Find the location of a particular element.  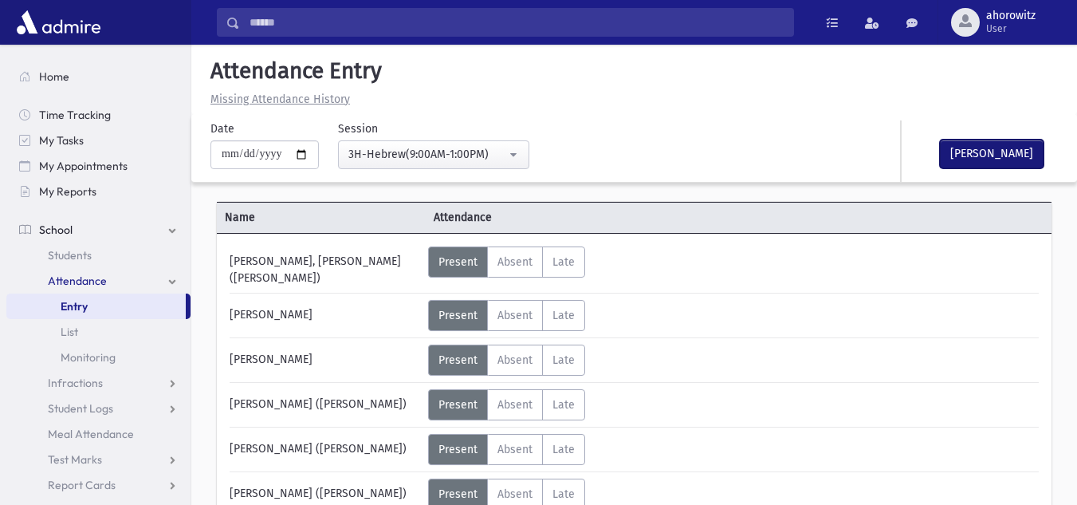

input: Search is located at coordinates (517, 22).